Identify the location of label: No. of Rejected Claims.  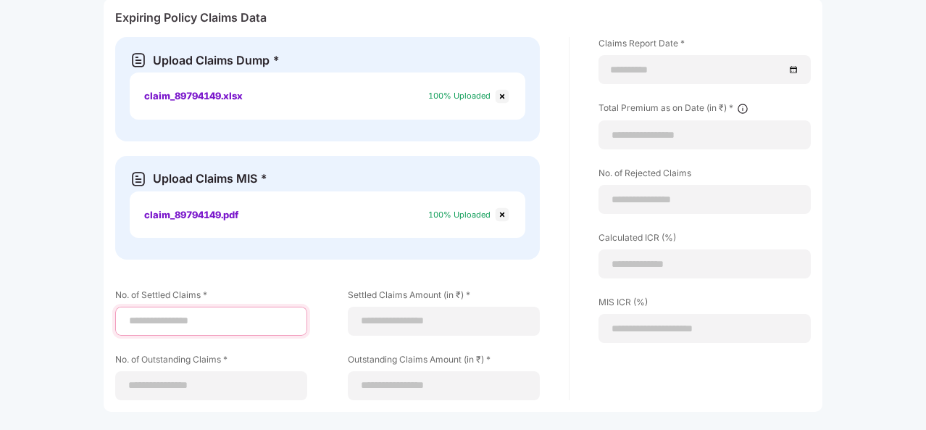
(704, 175).